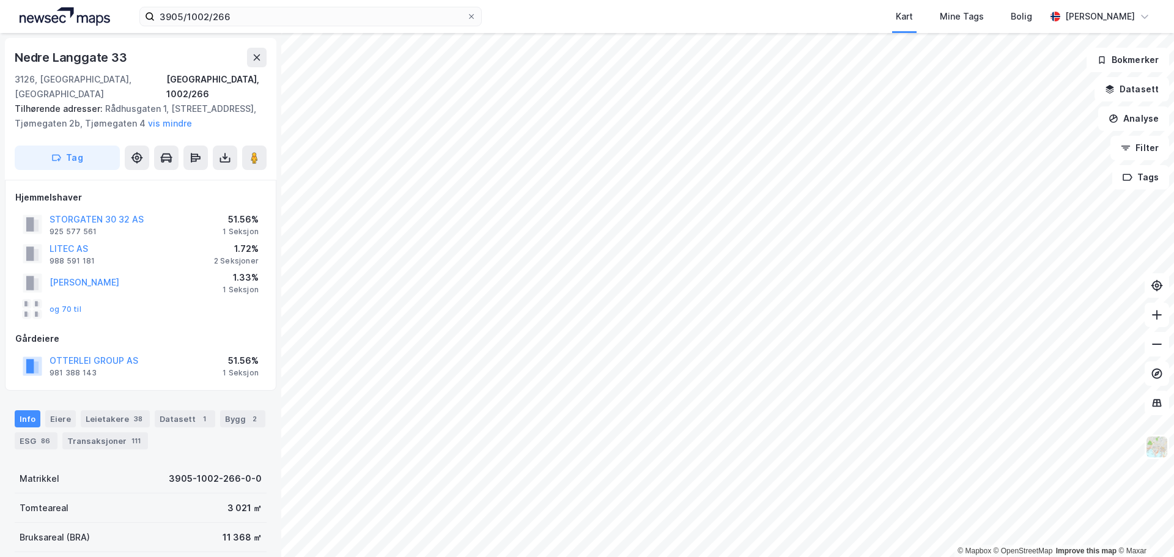 The height and width of the screenshot is (557, 1174). Describe the element at coordinates (904, 17) in the screenshot. I see `div: Kart` at that location.